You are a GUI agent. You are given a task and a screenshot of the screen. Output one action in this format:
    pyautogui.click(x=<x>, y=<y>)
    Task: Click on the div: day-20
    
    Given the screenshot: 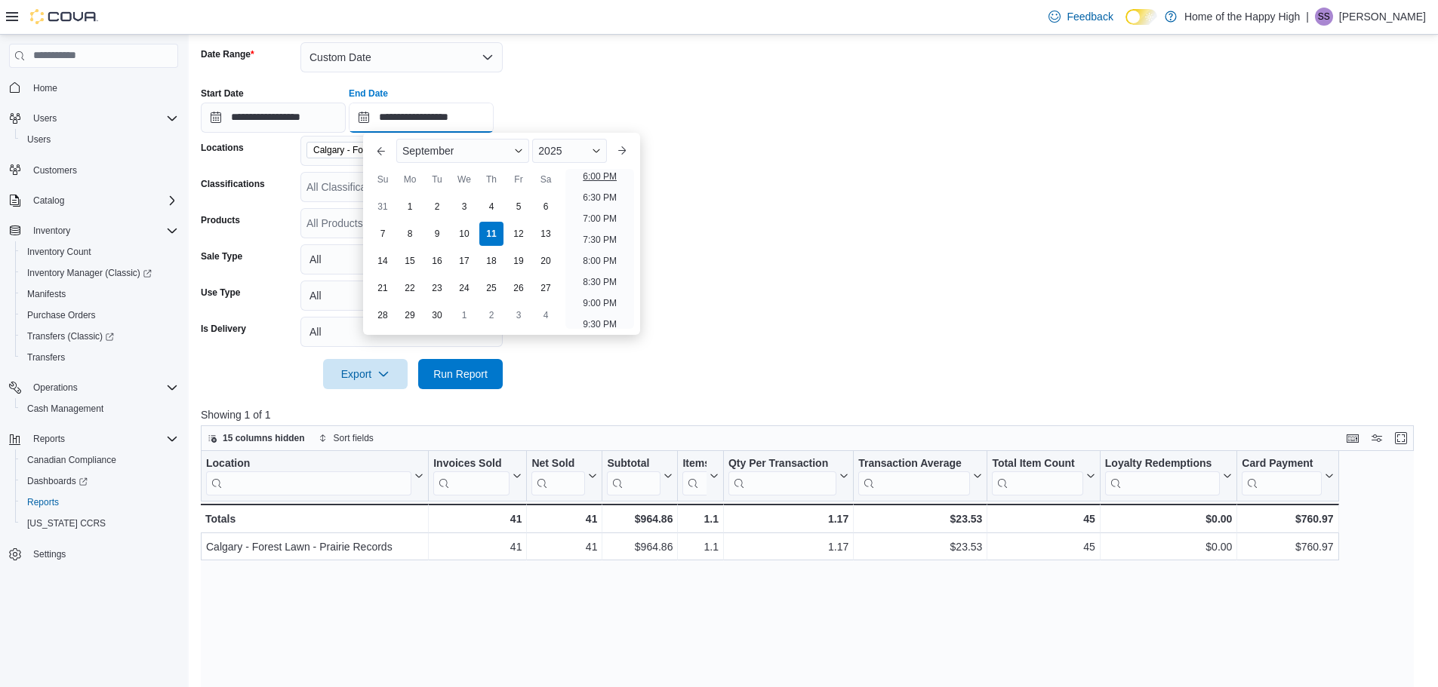 What is the action you would take?
    pyautogui.click(x=546, y=261)
    